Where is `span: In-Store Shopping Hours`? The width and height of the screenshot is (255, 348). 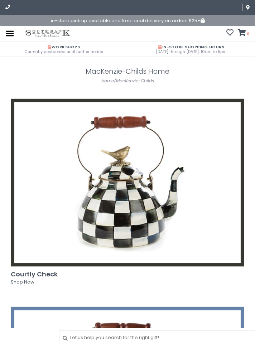
span: In-Store Shopping Hours is located at coordinates (191, 47).